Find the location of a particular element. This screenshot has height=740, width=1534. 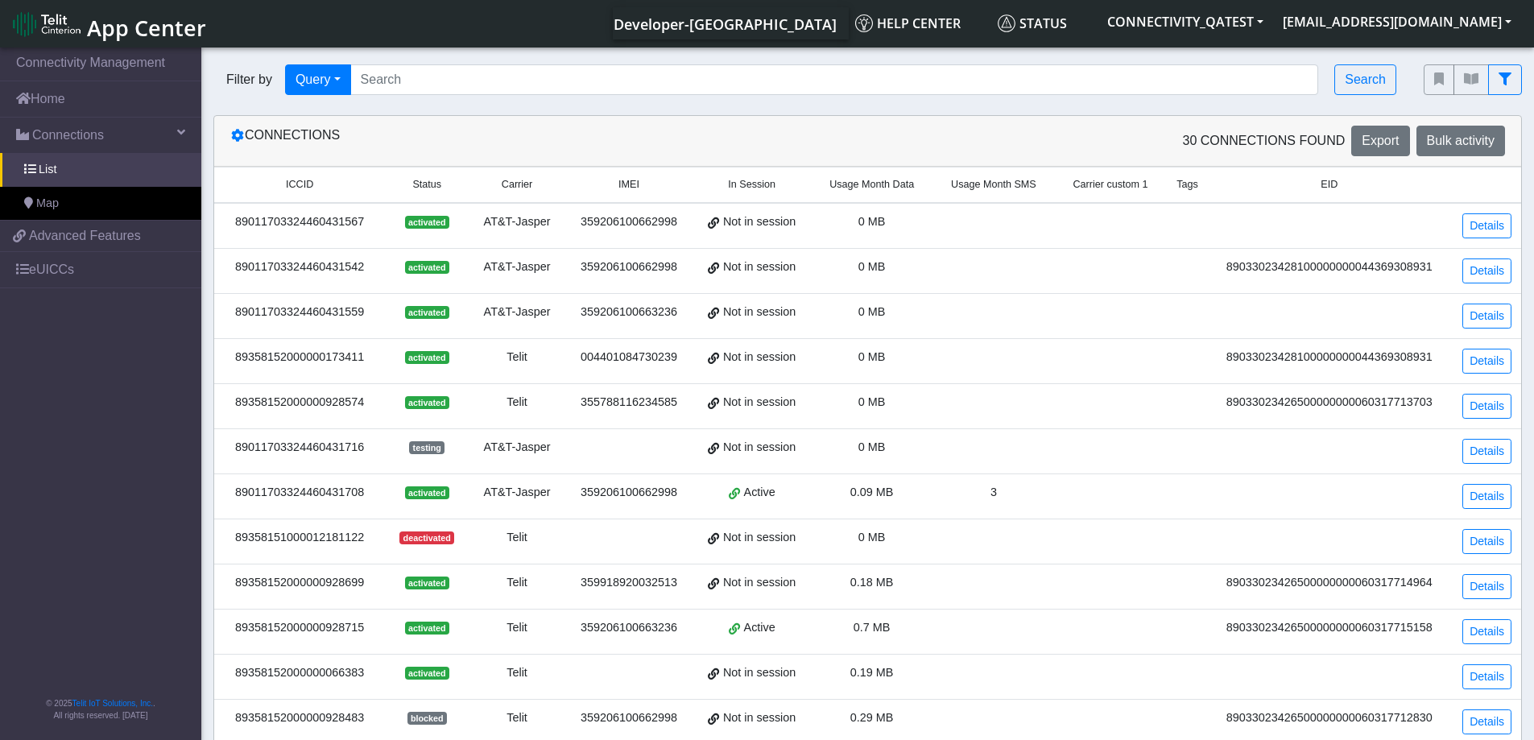

div: 89033023428100000000044369308931 is located at coordinates (1330, 267).